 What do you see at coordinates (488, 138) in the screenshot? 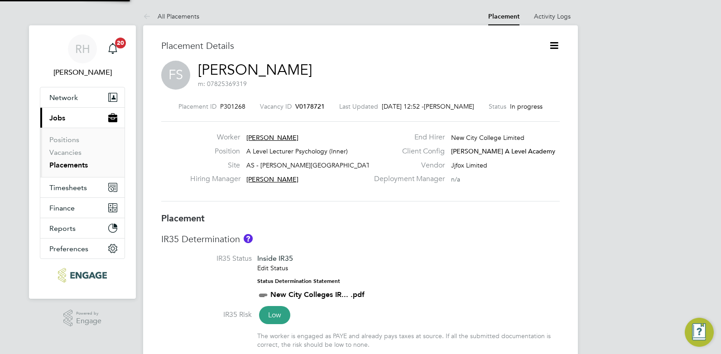
I see `span: New City College Limited` at bounding box center [488, 138].